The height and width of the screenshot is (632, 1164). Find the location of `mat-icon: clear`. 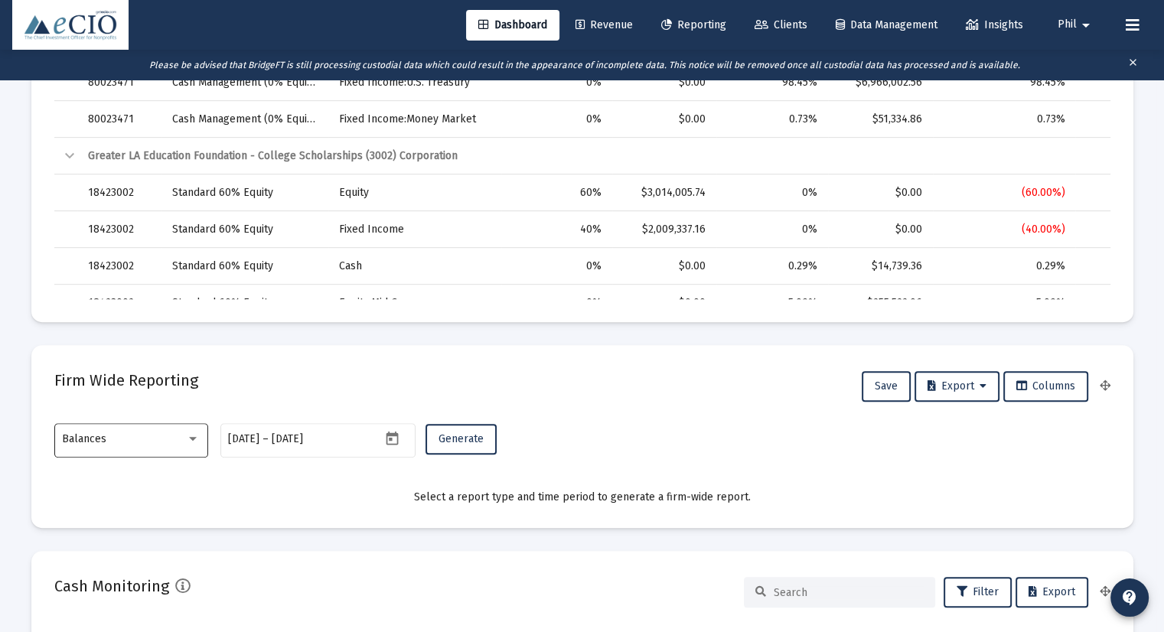

mat-icon: clear is located at coordinates (1133, 65).